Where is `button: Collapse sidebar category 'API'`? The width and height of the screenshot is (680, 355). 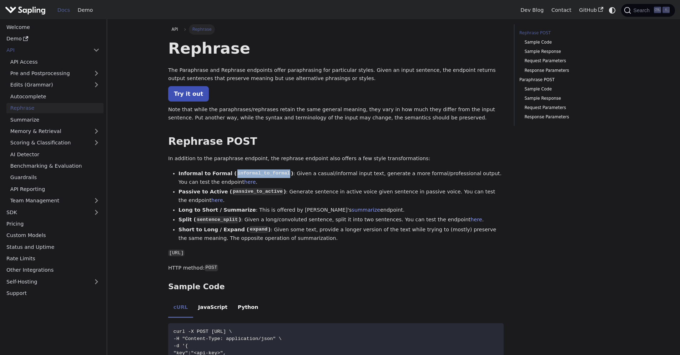
button: Collapse sidebar category 'API' is located at coordinates (96, 50).